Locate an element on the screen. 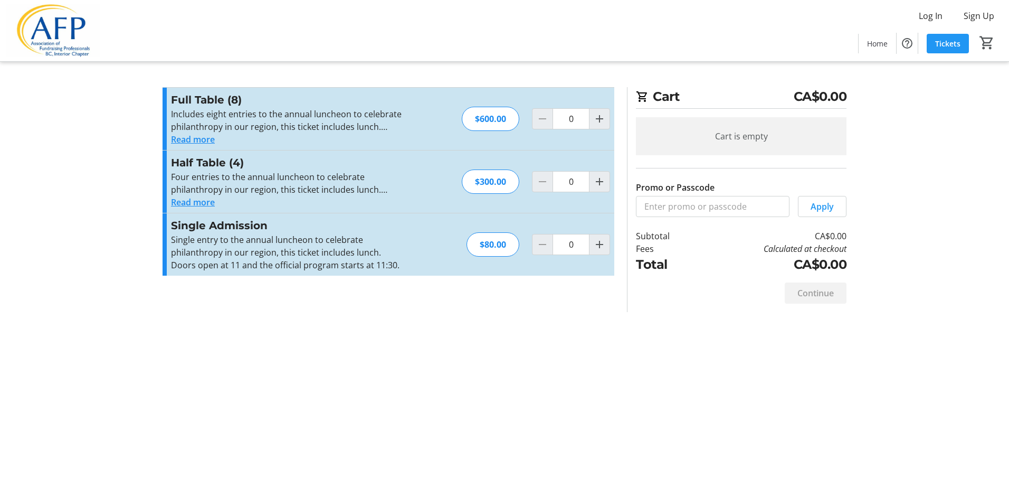 The width and height of the screenshot is (1009, 488). span: Tickets is located at coordinates (948, 43).